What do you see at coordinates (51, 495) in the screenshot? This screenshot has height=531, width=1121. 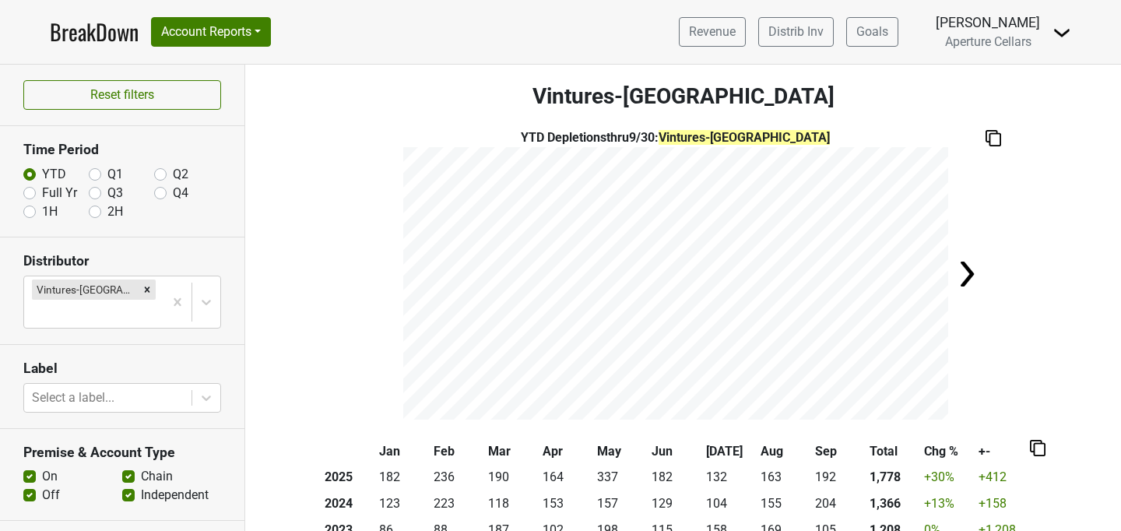 I see `label: Off` at bounding box center [51, 495].